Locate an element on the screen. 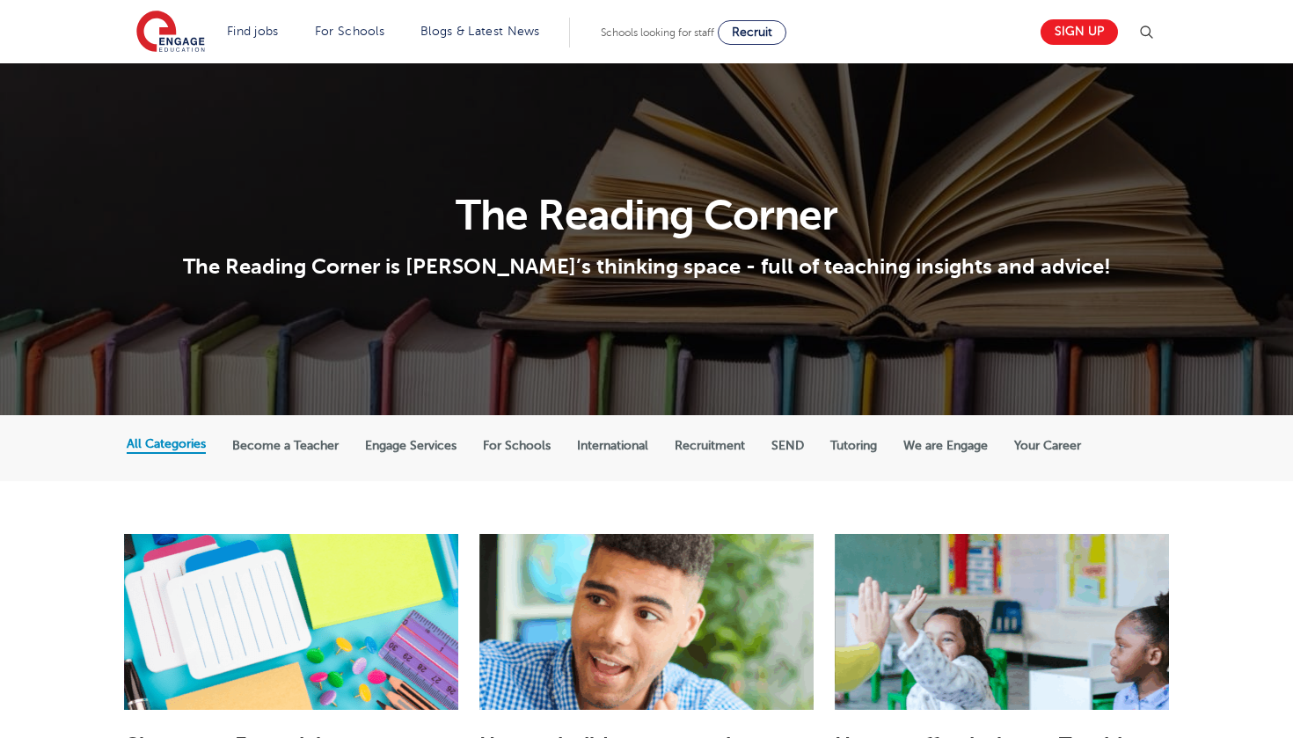 The image size is (1293, 738). span: Schools looking for staff is located at coordinates (657, 33).